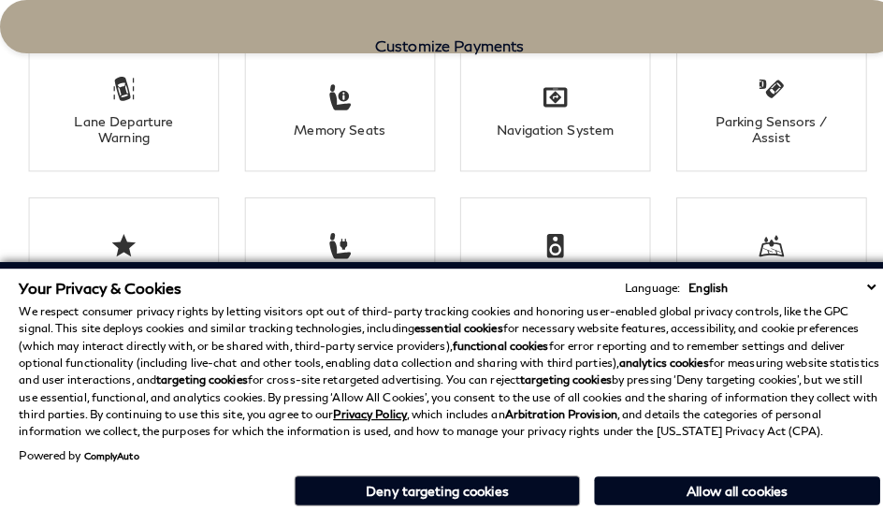 This screenshot has width=883, height=510. I want to click on div: Parking Sensors / Assist, so click(757, 126).